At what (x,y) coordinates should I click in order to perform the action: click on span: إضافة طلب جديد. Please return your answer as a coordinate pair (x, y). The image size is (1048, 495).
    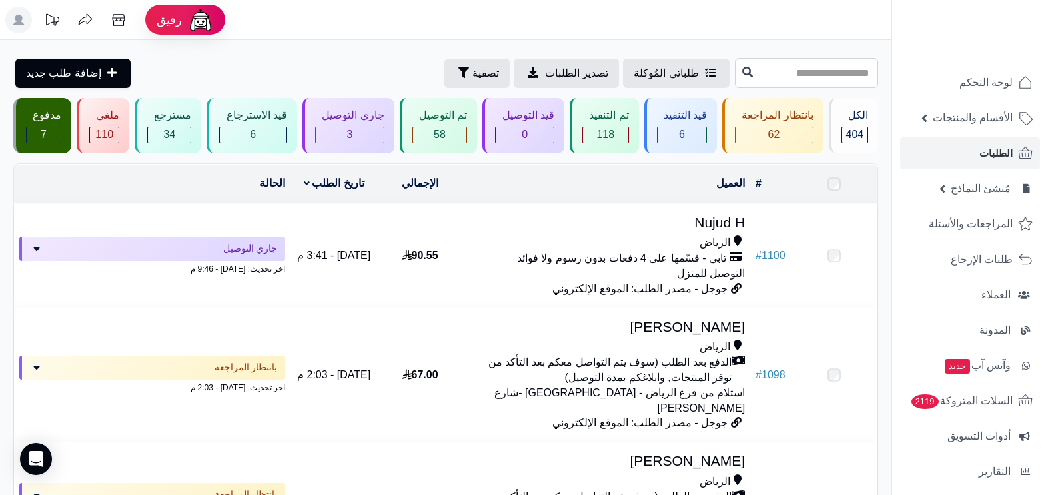
    Looking at the image, I should click on (63, 73).